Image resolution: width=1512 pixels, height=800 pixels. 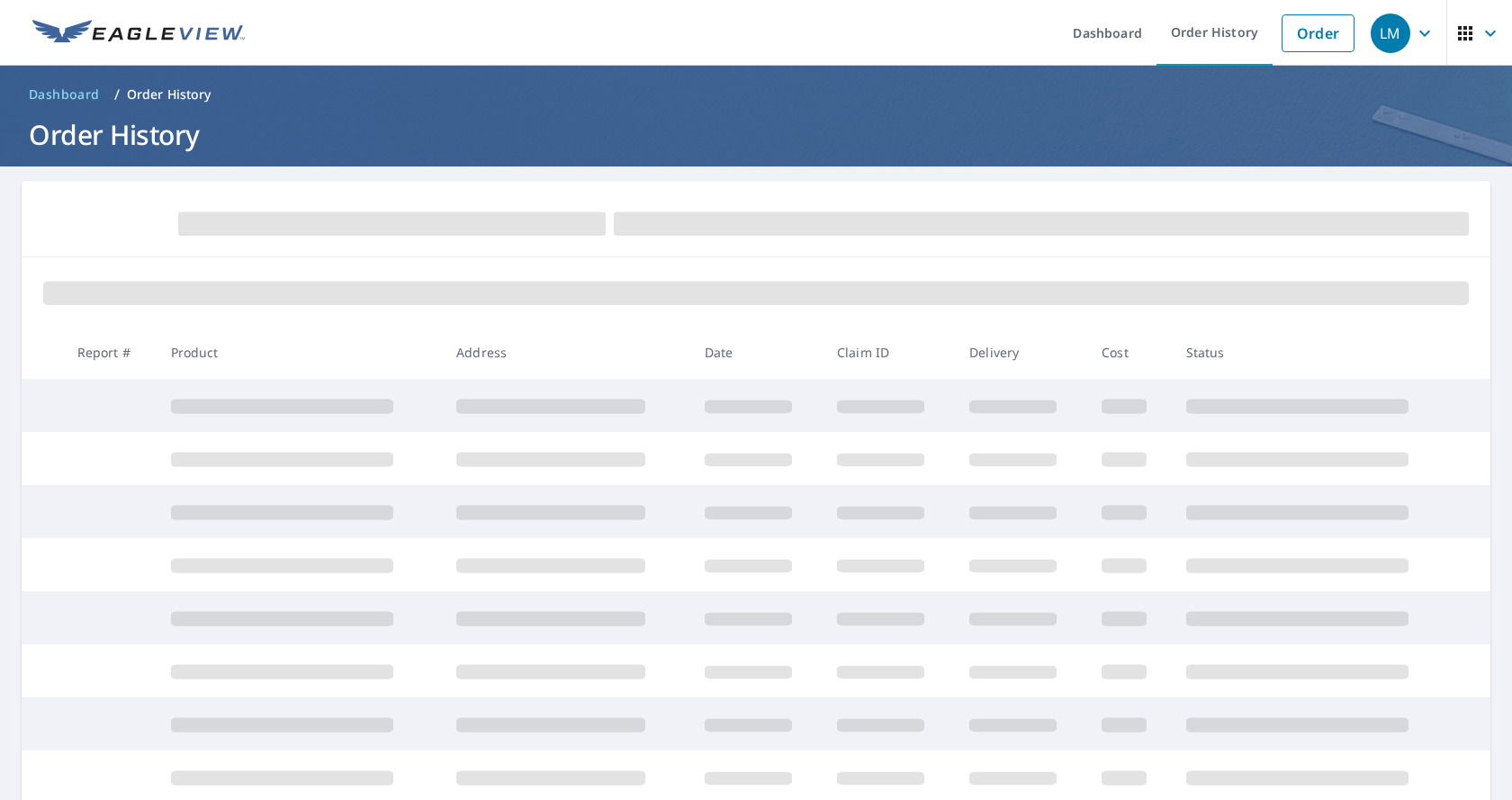 I want to click on th: Product, so click(x=300, y=352).